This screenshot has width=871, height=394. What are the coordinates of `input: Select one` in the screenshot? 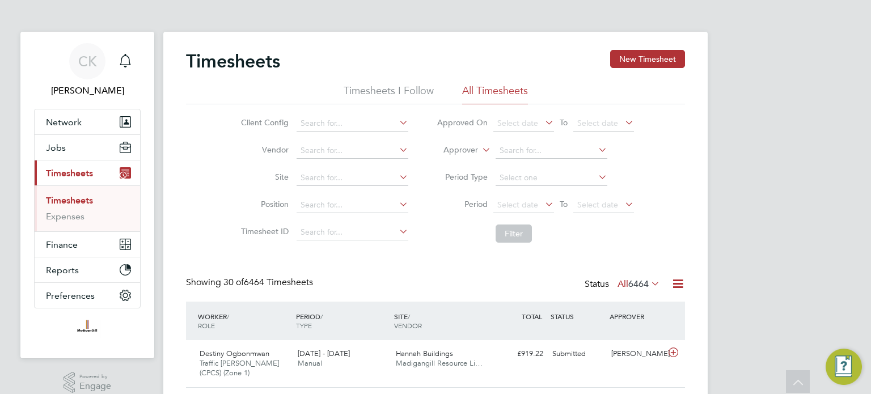 It's located at (551, 178).